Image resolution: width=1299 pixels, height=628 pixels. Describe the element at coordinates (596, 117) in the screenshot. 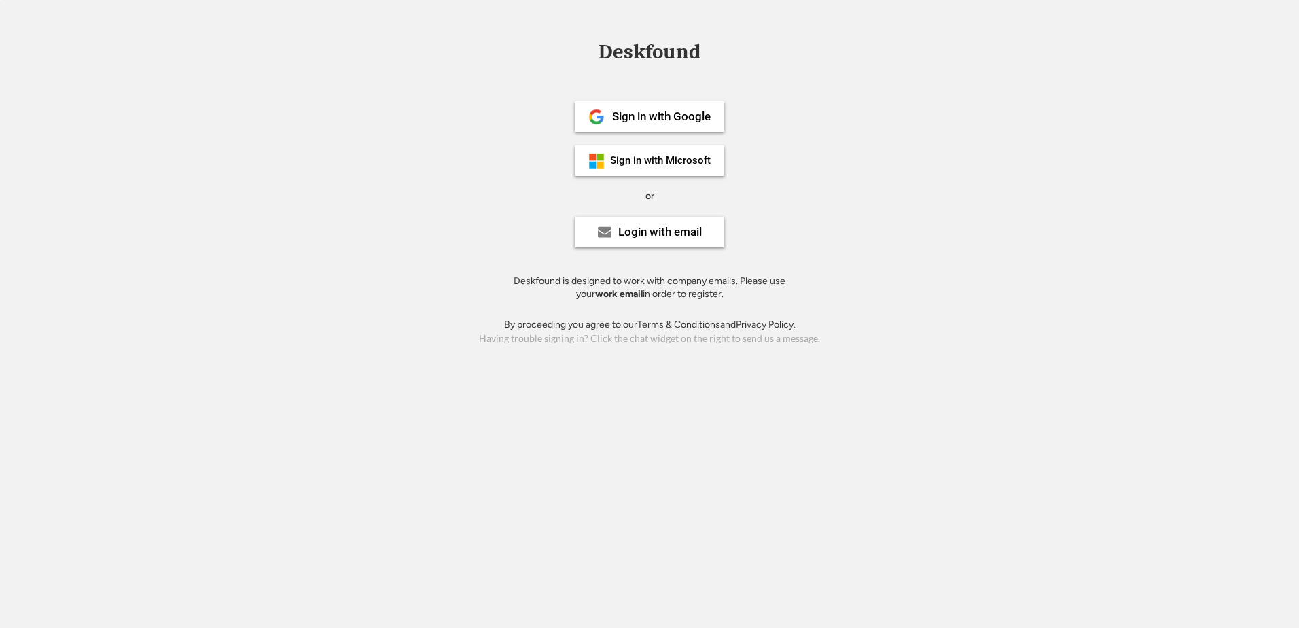

I see `img: 1024px-Google__G__Logo.svg.png` at that location.